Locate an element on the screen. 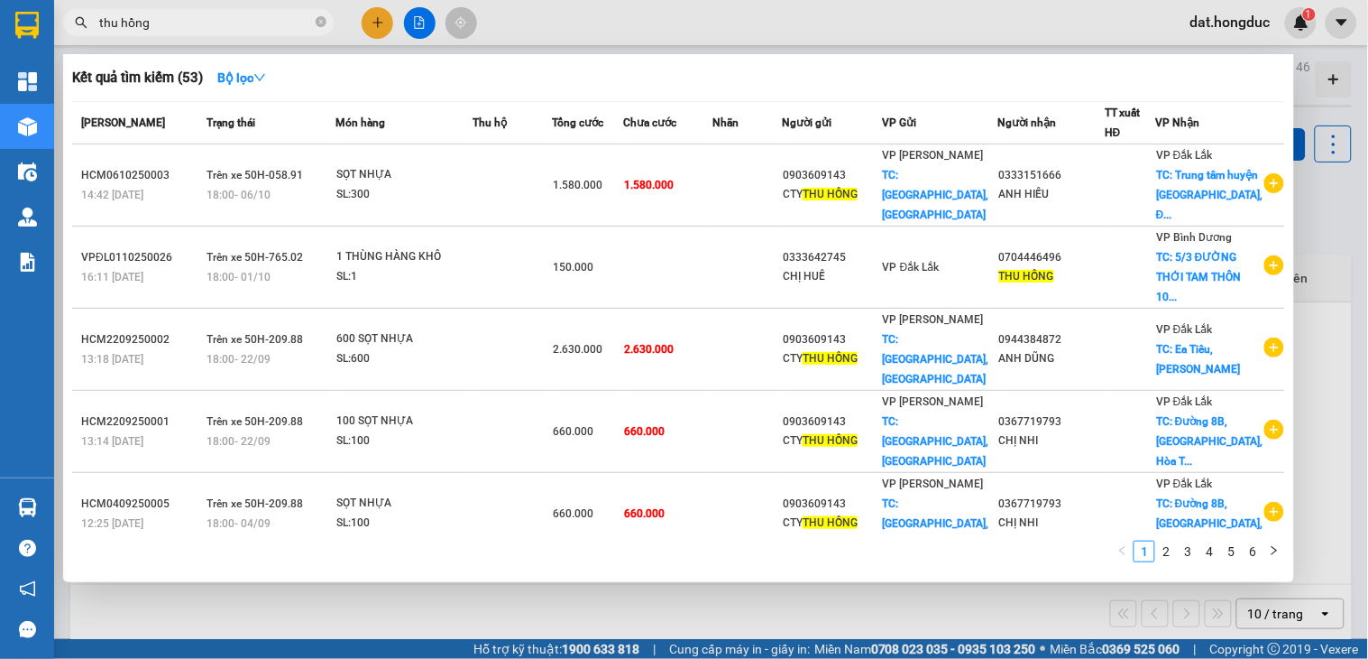  span: Người gửi is located at coordinates (806, 123).